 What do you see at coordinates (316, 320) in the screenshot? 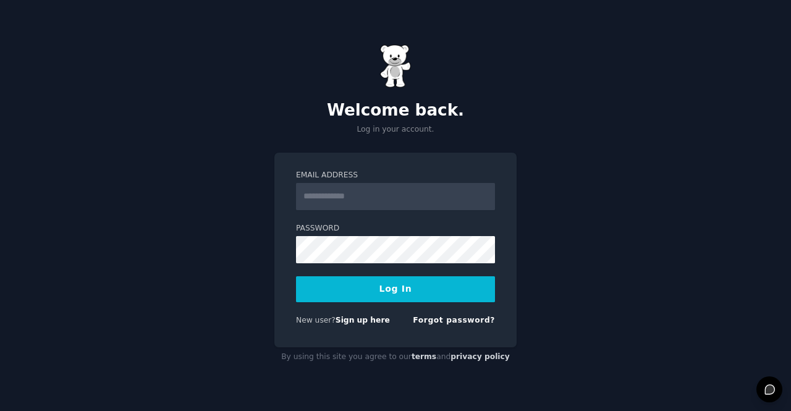
I see `span: New user?` at bounding box center [316, 320].